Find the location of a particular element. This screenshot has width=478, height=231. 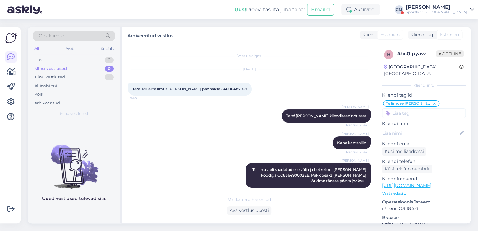

p: iPhone OS 18.5.0 is located at coordinates (424, 208).